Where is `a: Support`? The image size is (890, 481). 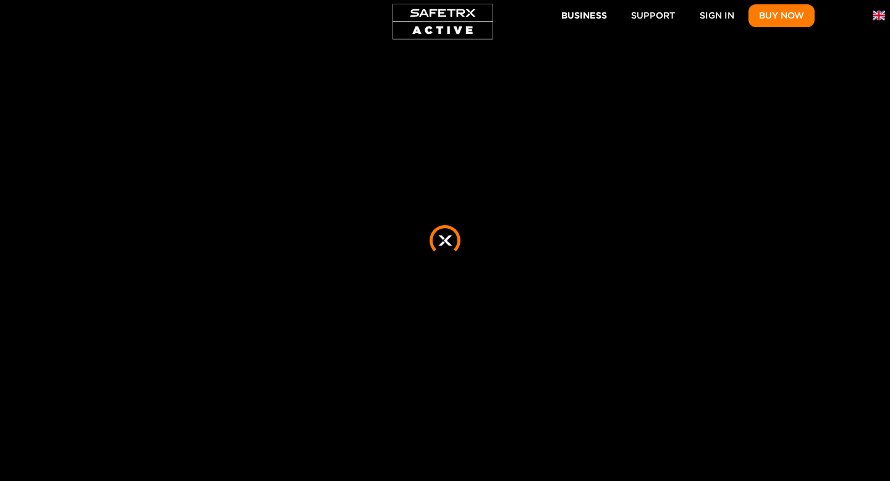 a: Support is located at coordinates (653, 15).